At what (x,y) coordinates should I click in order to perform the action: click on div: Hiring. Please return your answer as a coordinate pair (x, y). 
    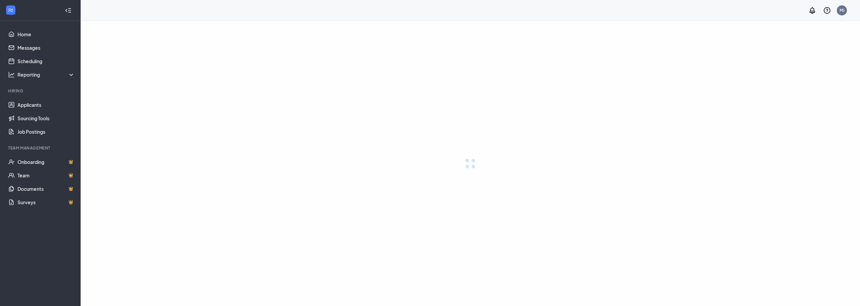
    Looking at the image, I should click on (41, 91).